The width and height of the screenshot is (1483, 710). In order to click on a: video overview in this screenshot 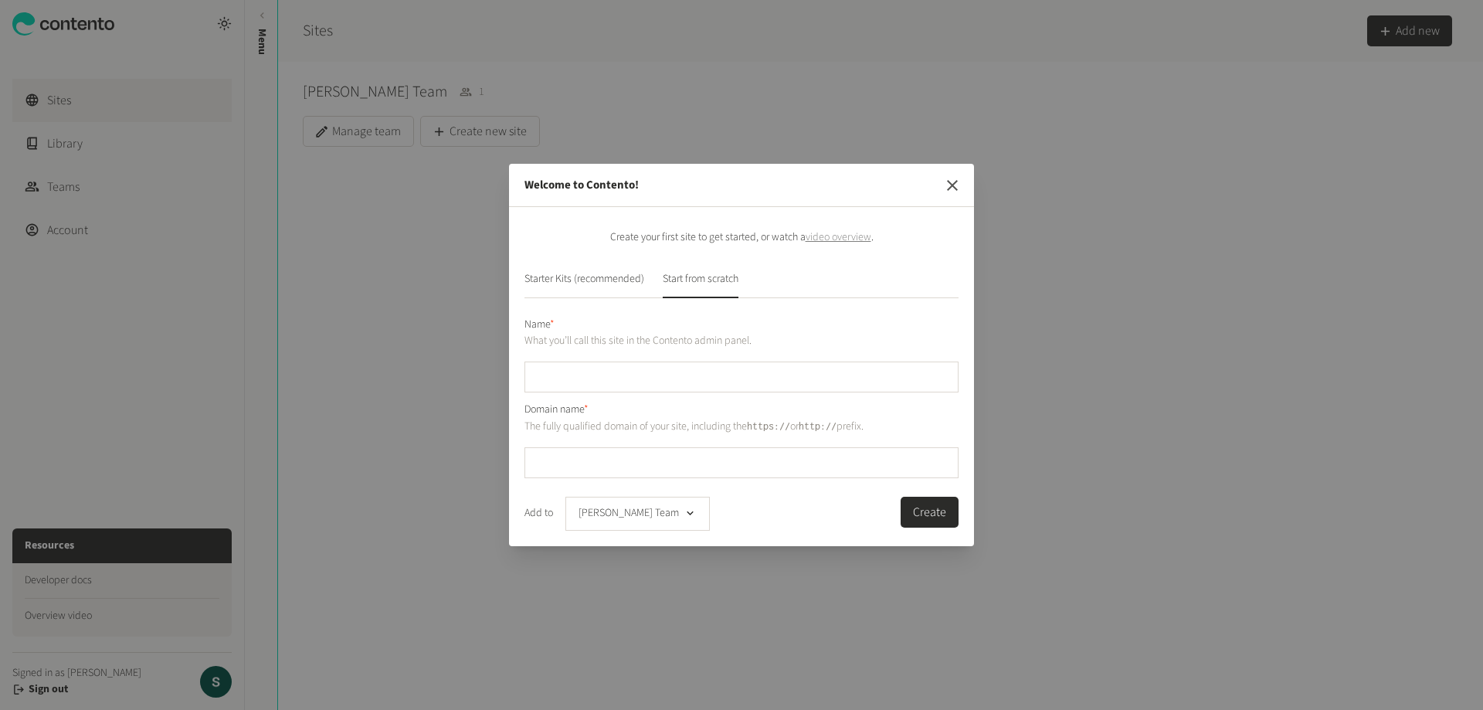, I will do `click(838, 237)`.